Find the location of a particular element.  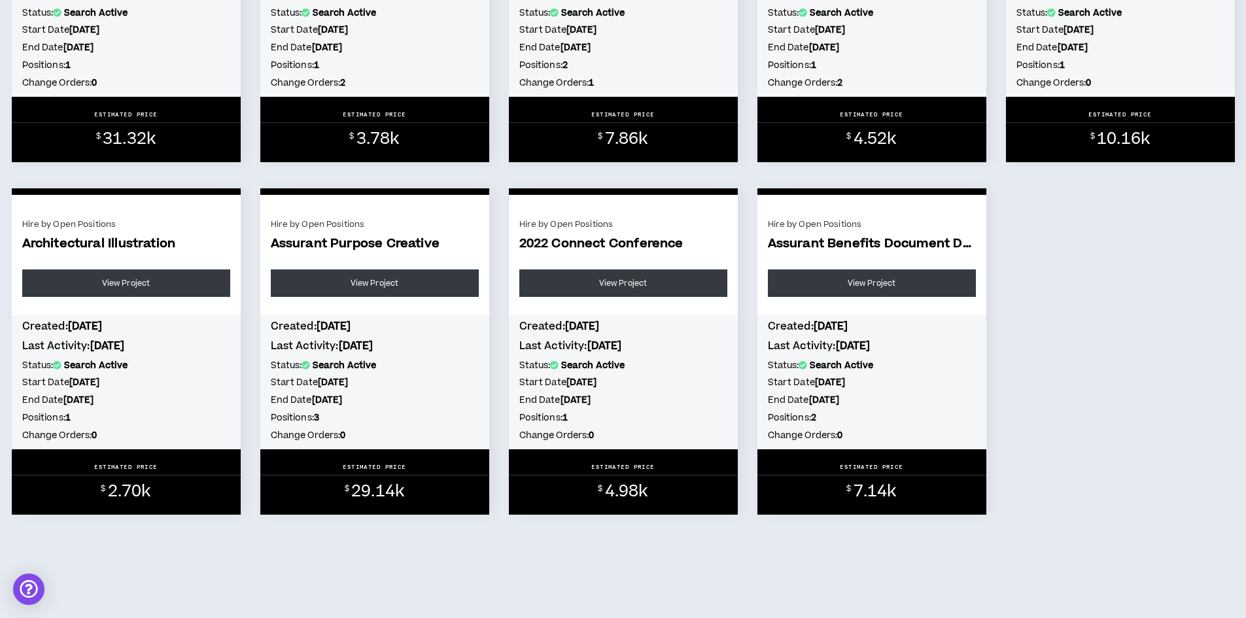

span: 7.14k is located at coordinates (875, 491).